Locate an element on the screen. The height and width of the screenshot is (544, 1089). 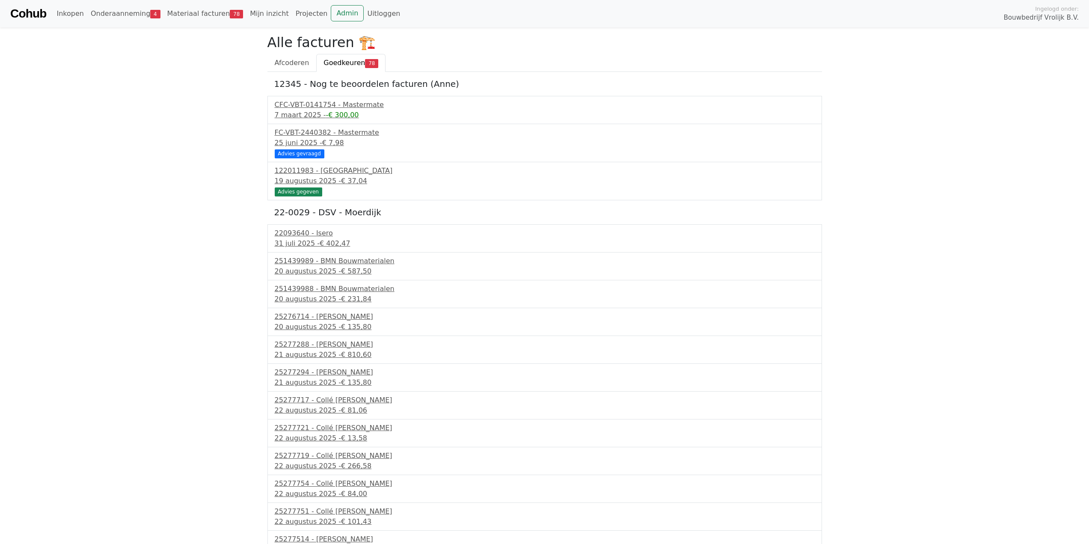
span: Bouwbedrijf Vrolijk B.V. is located at coordinates (1041, 18).